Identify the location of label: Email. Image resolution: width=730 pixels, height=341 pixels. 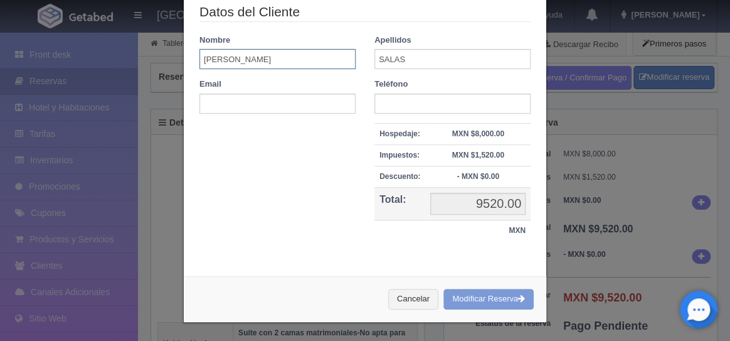
(210, 84).